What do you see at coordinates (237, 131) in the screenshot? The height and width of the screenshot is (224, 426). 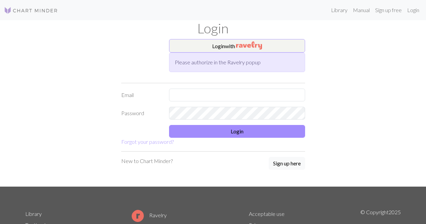 I see `button: Login` at bounding box center [237, 131].